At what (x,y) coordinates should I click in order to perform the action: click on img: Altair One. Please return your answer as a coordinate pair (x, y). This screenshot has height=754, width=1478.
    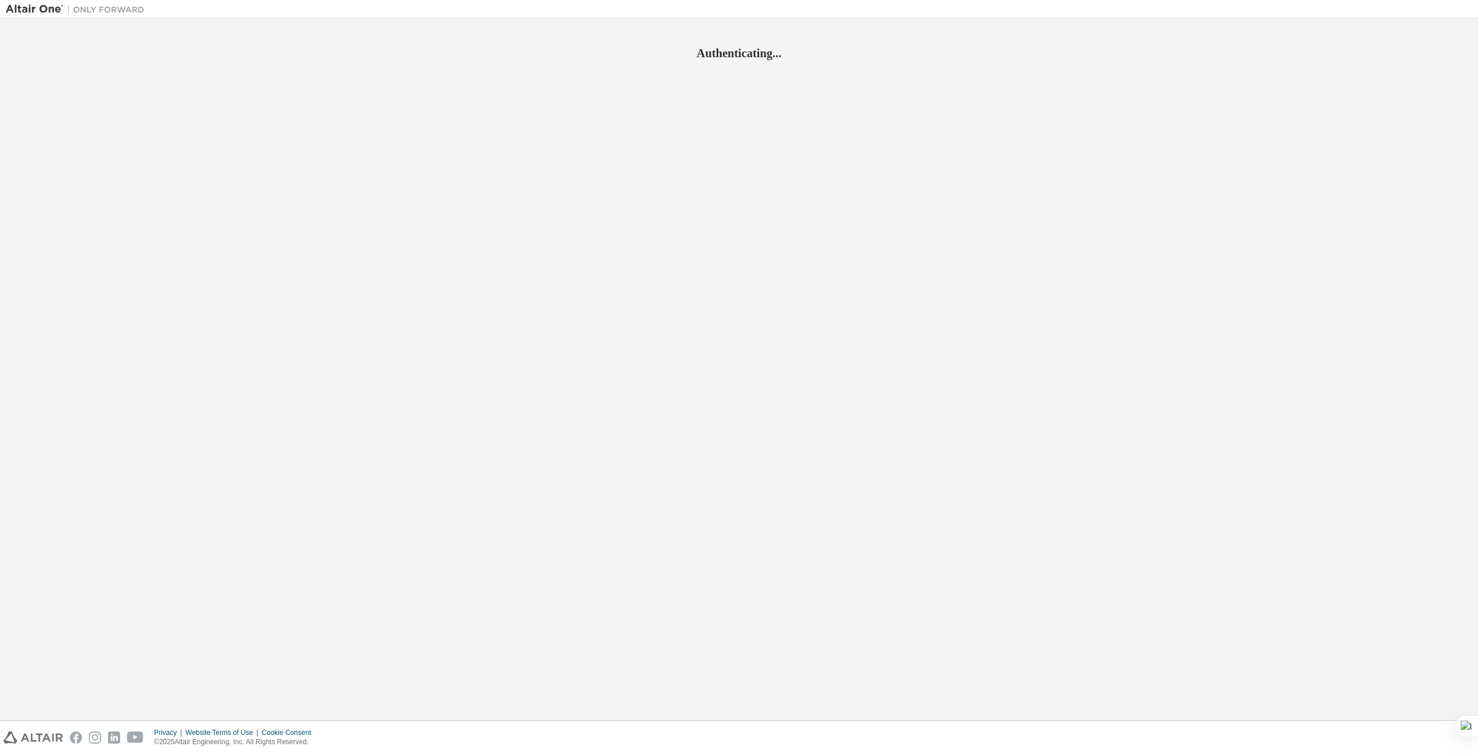
    Looking at the image, I should click on (78, 9).